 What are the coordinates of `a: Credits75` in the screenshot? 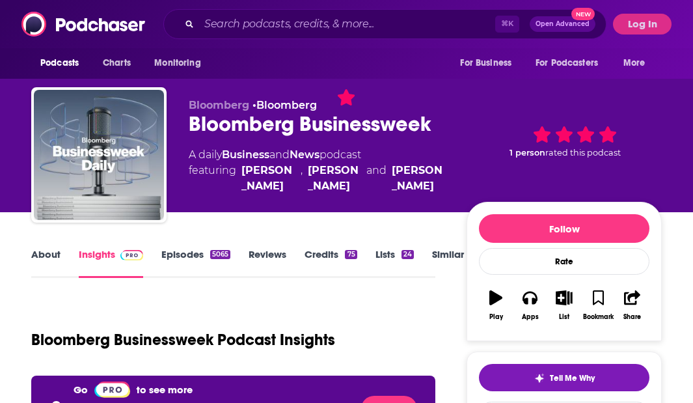 It's located at (331, 263).